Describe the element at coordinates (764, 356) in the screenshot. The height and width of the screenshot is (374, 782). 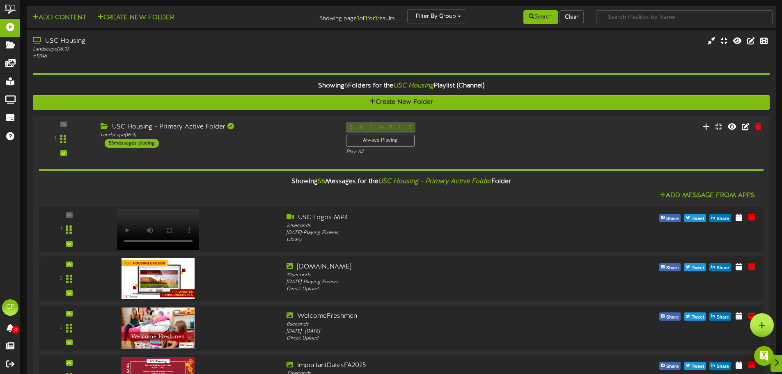
I see `div: Open Intercom Messenger` at that location.